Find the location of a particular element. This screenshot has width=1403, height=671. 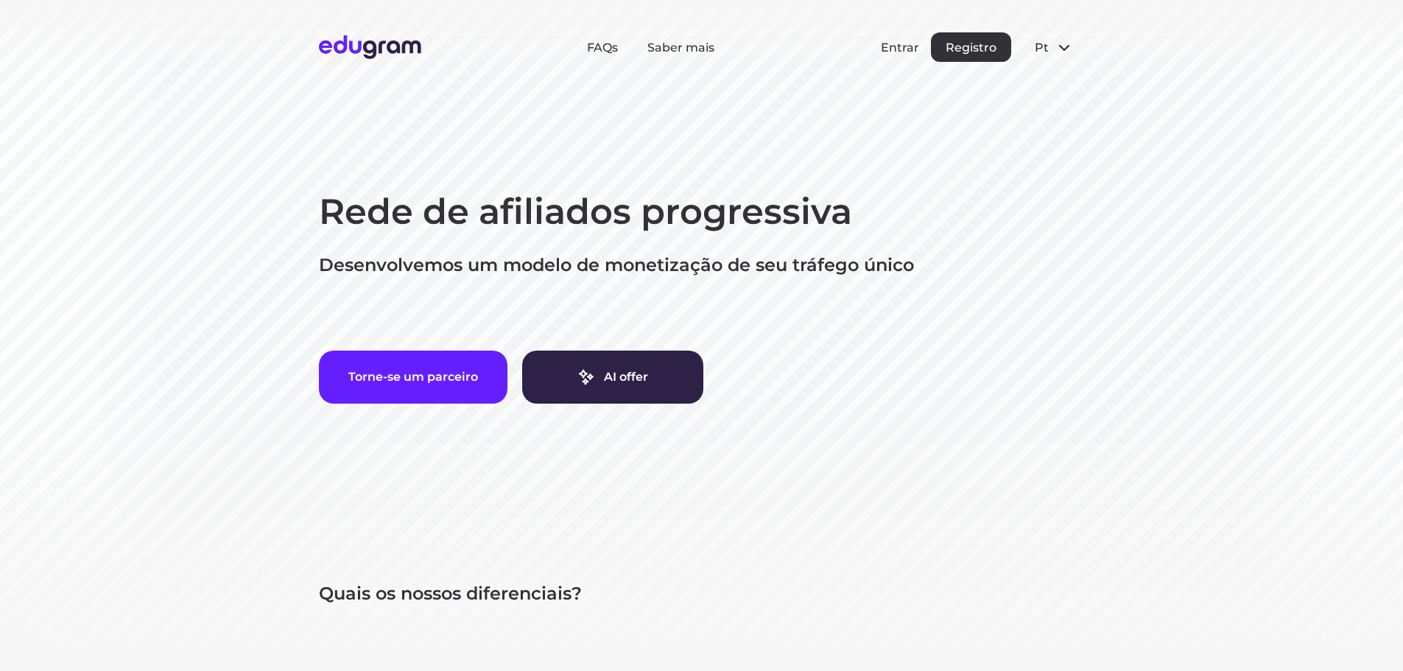

p: Desenvolvemos um modelo de monetização de seu tráfego único is located at coordinates (702, 265).